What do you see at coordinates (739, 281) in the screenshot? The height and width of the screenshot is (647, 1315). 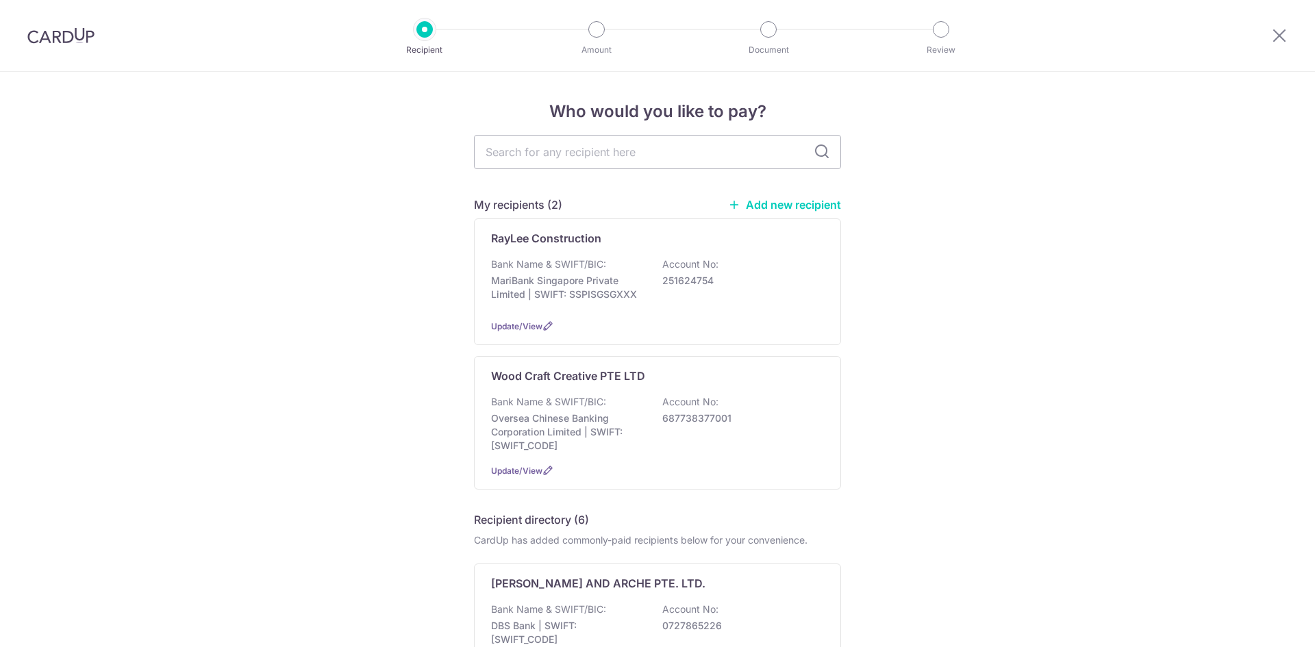 I see `p: 251624754` at bounding box center [739, 281].